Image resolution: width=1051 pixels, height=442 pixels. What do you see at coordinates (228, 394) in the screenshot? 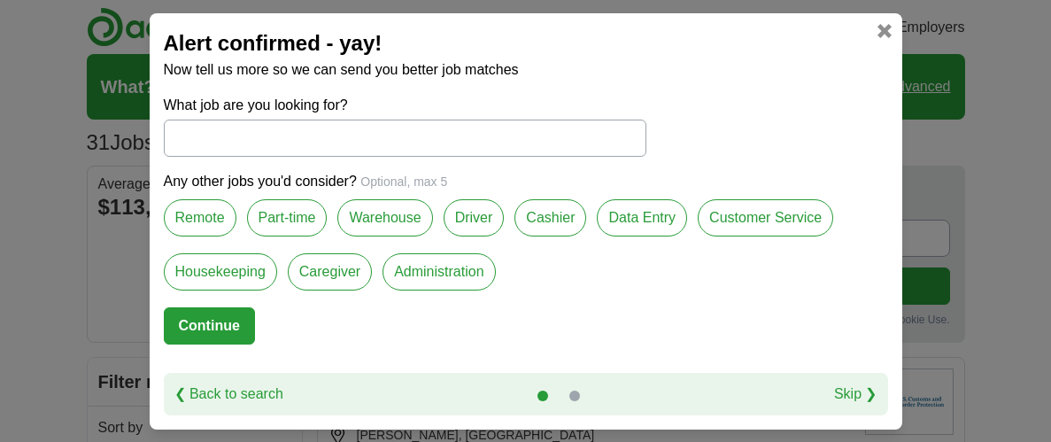
I see `a: ❮ Back to search` at bounding box center [228, 394].